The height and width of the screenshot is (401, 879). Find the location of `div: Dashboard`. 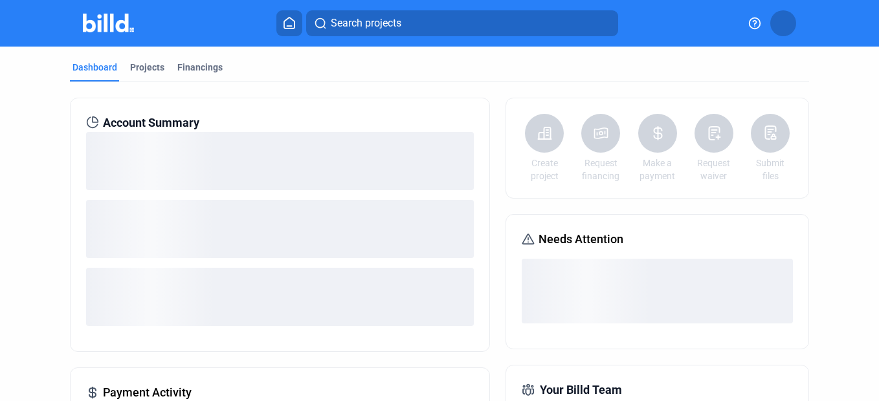

div: Dashboard is located at coordinates (95, 67).